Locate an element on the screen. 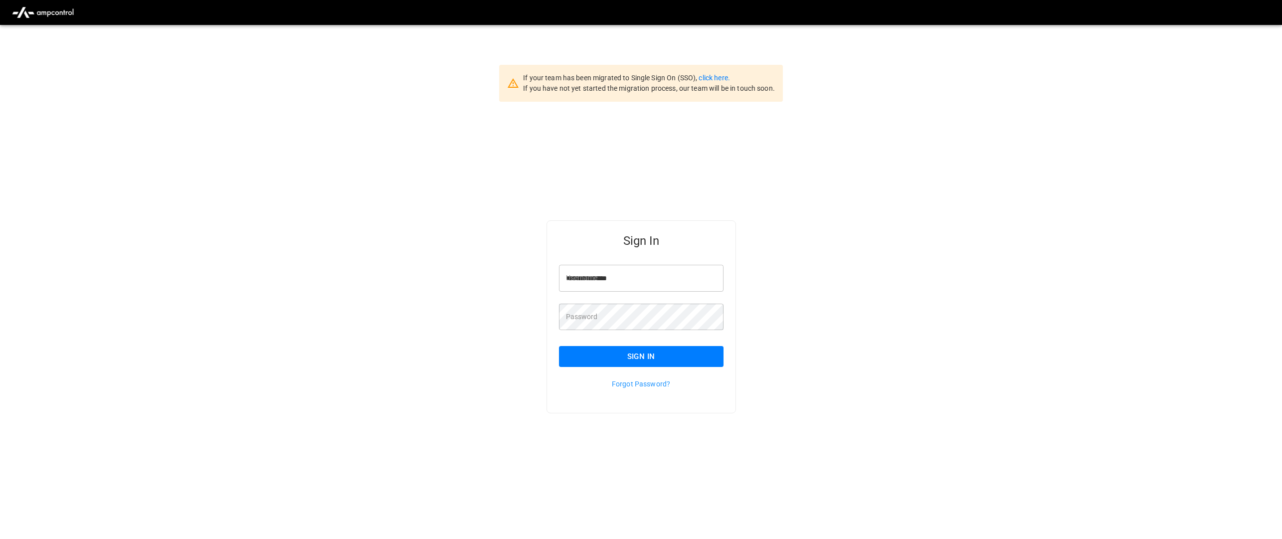 This screenshot has width=1282, height=539. p: Forgot Password? is located at coordinates (641, 384).